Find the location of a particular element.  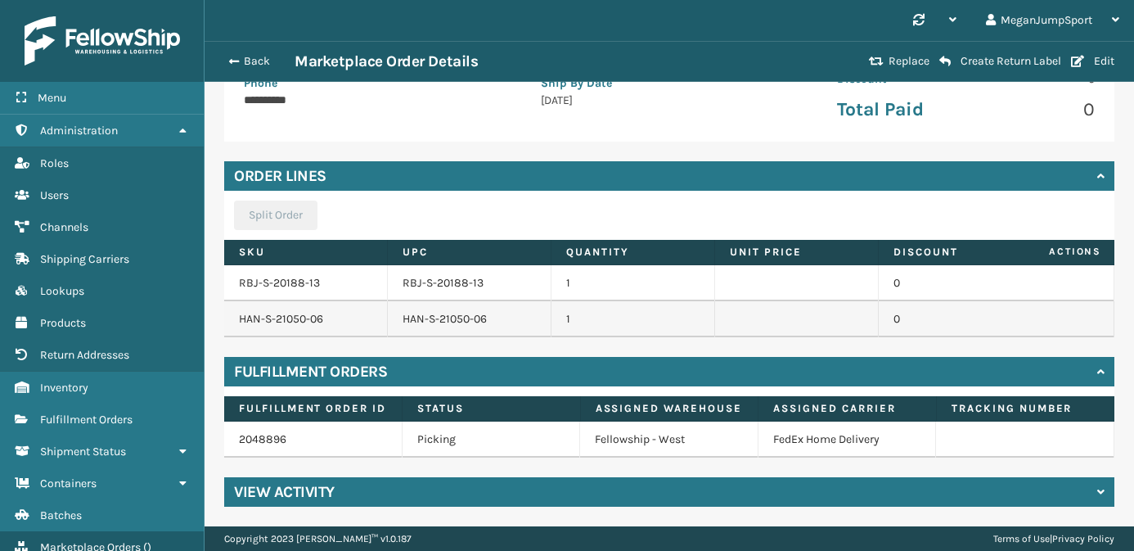

h4: View Activity is located at coordinates (284, 492).